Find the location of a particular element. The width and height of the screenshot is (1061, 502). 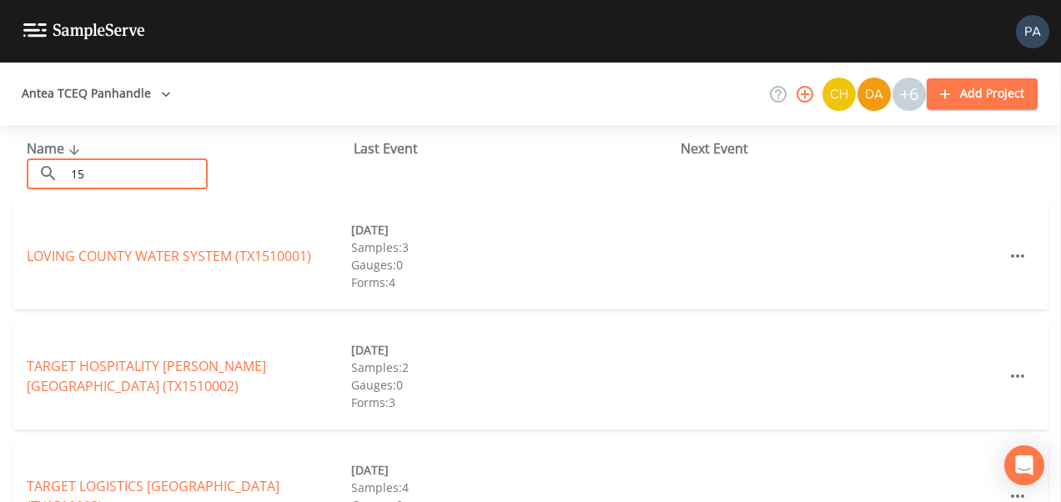

div: Last Event is located at coordinates (517, 148).